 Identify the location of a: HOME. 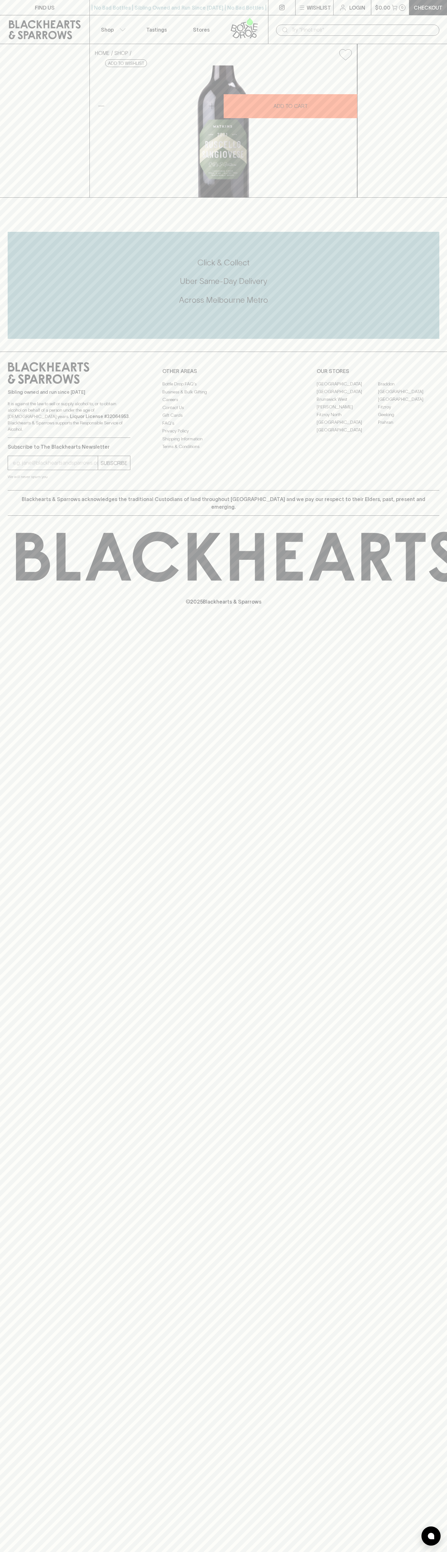
(102, 53).